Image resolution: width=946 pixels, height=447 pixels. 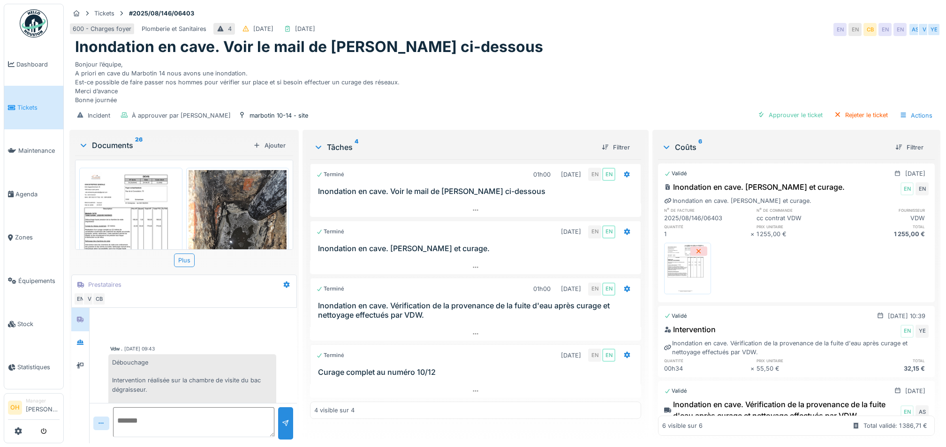 I want to click on div: Incident, so click(x=99, y=115).